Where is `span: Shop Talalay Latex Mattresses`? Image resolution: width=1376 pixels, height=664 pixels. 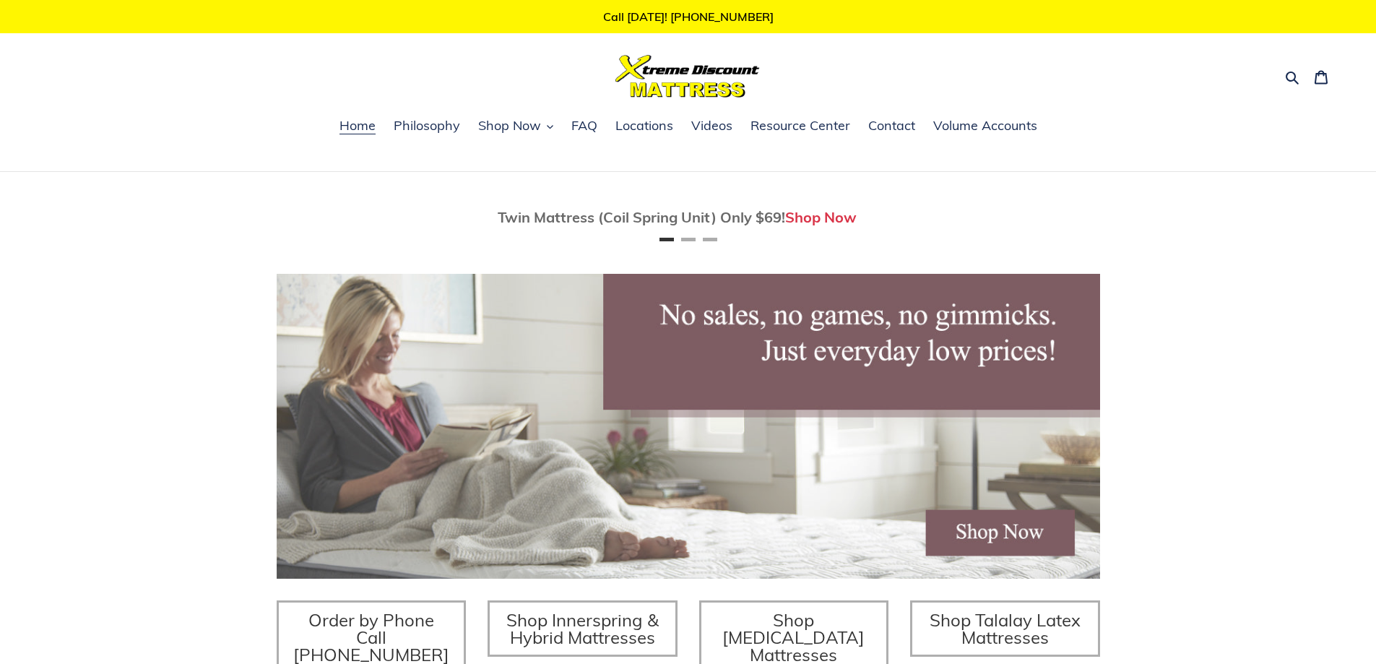
span: Shop Talalay Latex Mattresses is located at coordinates (1005, 628).